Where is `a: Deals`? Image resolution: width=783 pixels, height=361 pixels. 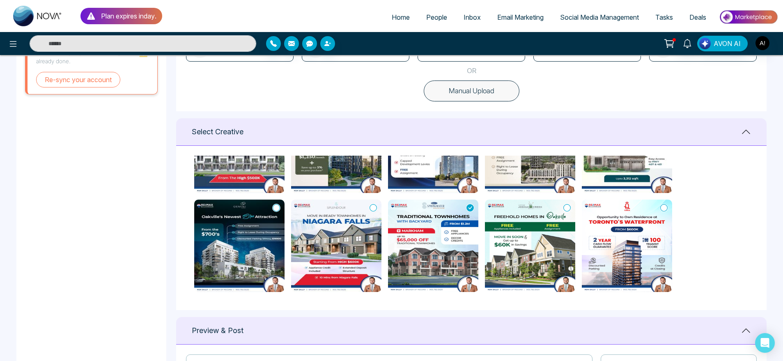 a: Deals is located at coordinates (698, 17).